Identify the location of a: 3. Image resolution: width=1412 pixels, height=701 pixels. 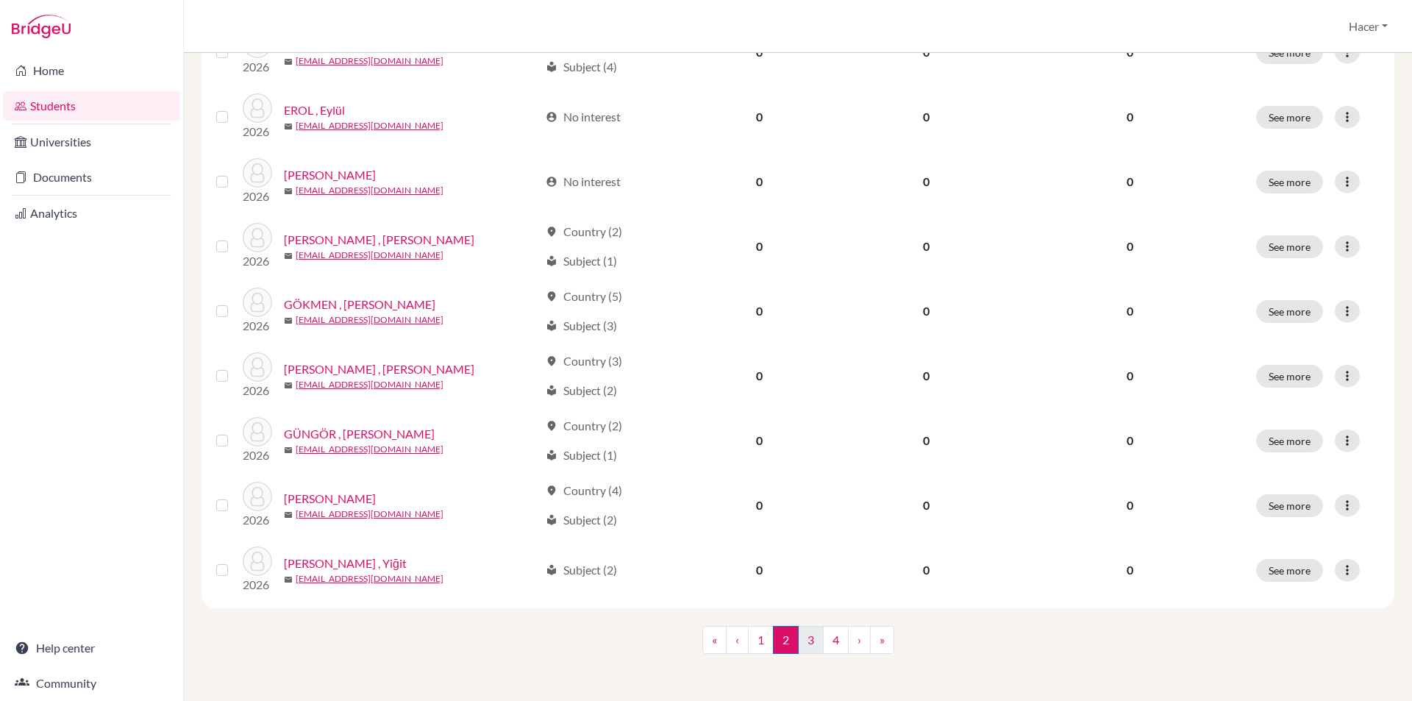
(810, 640).